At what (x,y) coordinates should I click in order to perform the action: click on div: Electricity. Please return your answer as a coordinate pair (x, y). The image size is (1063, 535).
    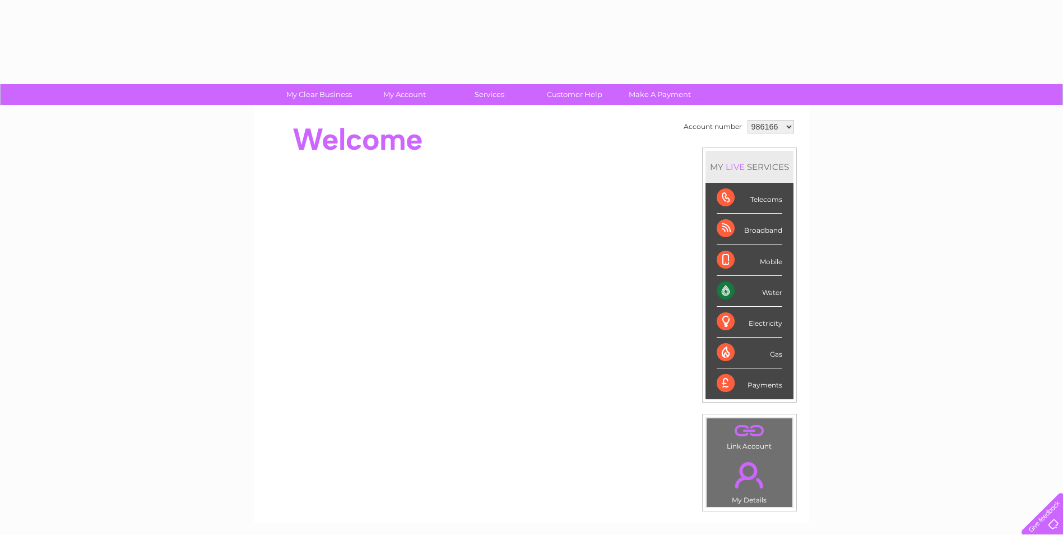
    Looking at the image, I should click on (749, 322).